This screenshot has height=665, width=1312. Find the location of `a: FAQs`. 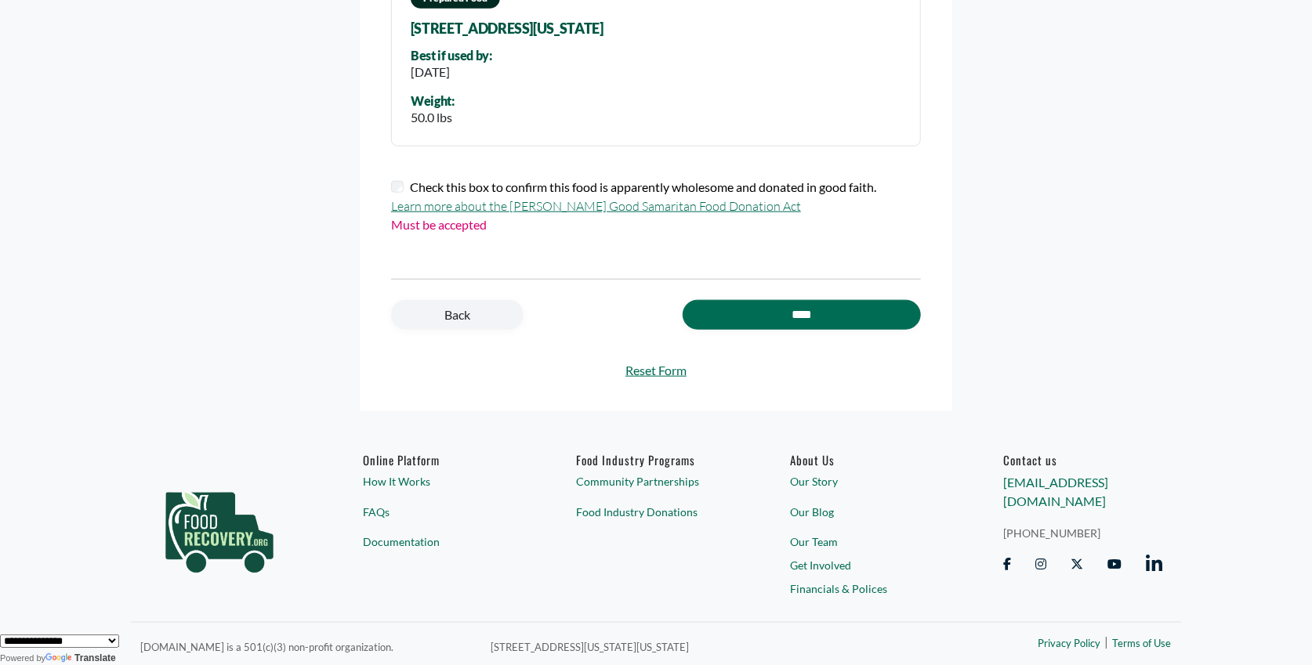

a: FAQs is located at coordinates (442, 512).